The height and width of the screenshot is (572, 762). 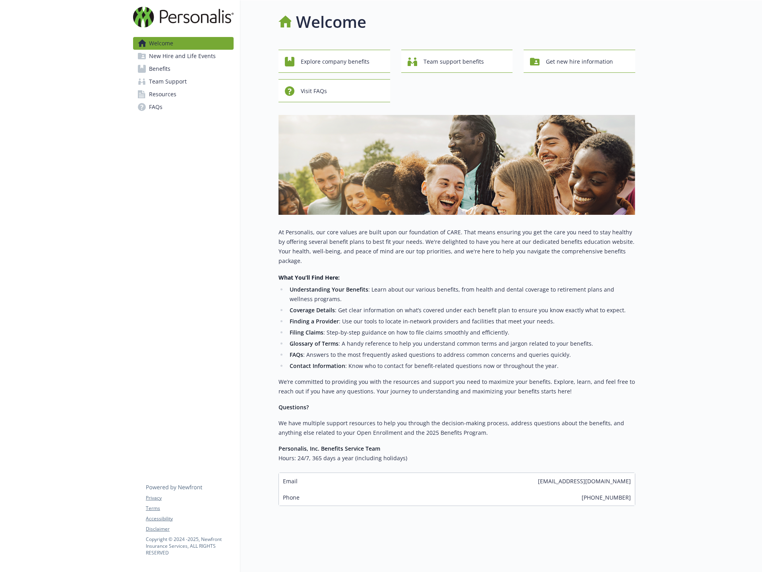 I want to click on a: Welcome, so click(x=183, y=43).